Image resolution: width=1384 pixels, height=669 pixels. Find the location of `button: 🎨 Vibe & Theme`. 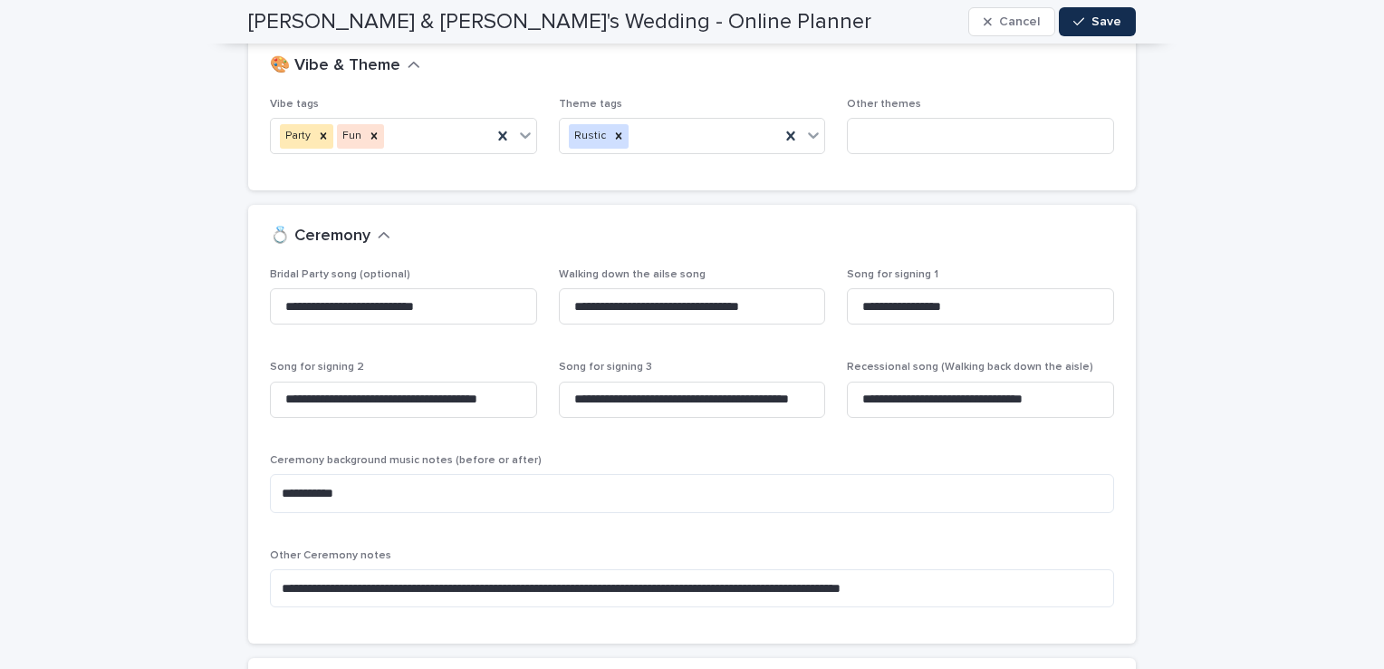

button: 🎨 Vibe & Theme is located at coordinates (345, 66).